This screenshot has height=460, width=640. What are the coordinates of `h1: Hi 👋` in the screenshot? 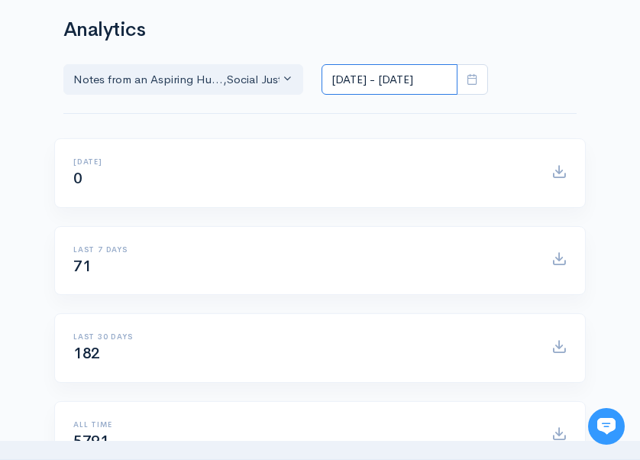 It's located at (153, 86).